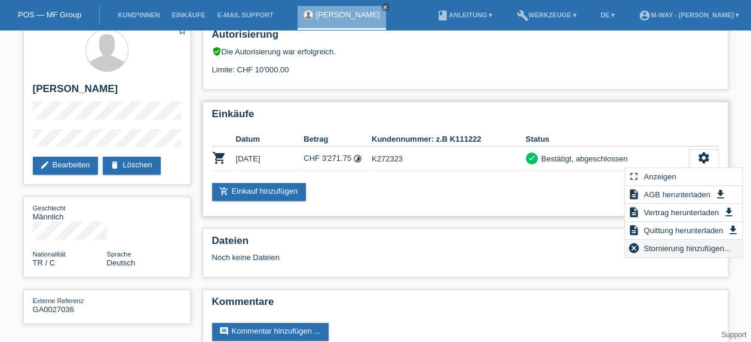 The height and width of the screenshot is (342, 751). What do you see at coordinates (245, 15) in the screenshot?
I see `a: E-Mail Support` at bounding box center [245, 15].